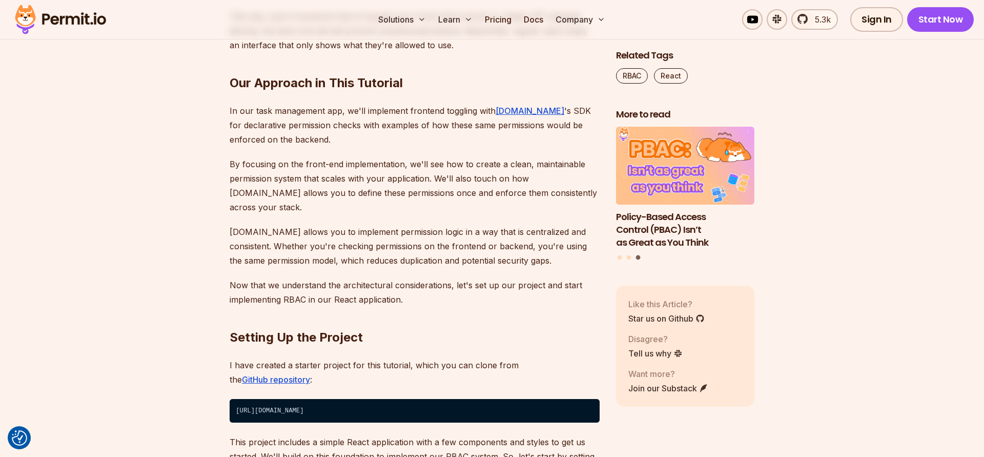 This screenshot has height=457, width=984. Describe the element at coordinates (685, 188) in the screenshot. I see `a: Policy-Based Access Control (PBAC) Isn’t as Great as You ThinkPolicy-Based Access Control (PBAC) ...` at that location.